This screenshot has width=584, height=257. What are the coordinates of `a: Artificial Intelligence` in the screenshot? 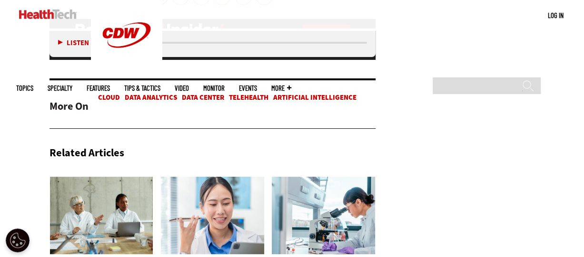 It's located at (314, 98).